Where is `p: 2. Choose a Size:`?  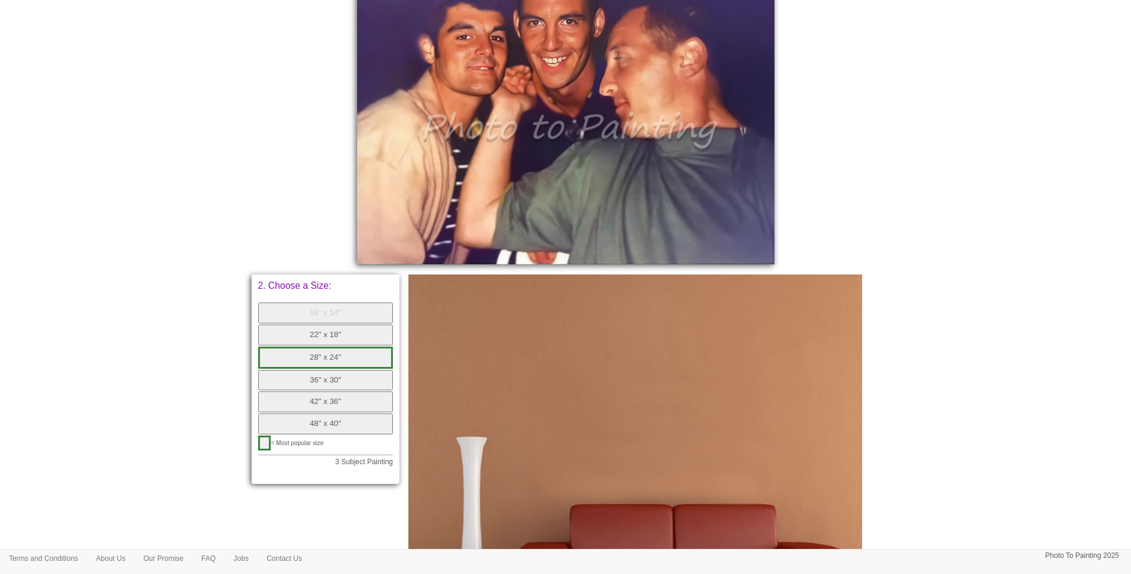
p: 2. Choose a Size: is located at coordinates (326, 286).